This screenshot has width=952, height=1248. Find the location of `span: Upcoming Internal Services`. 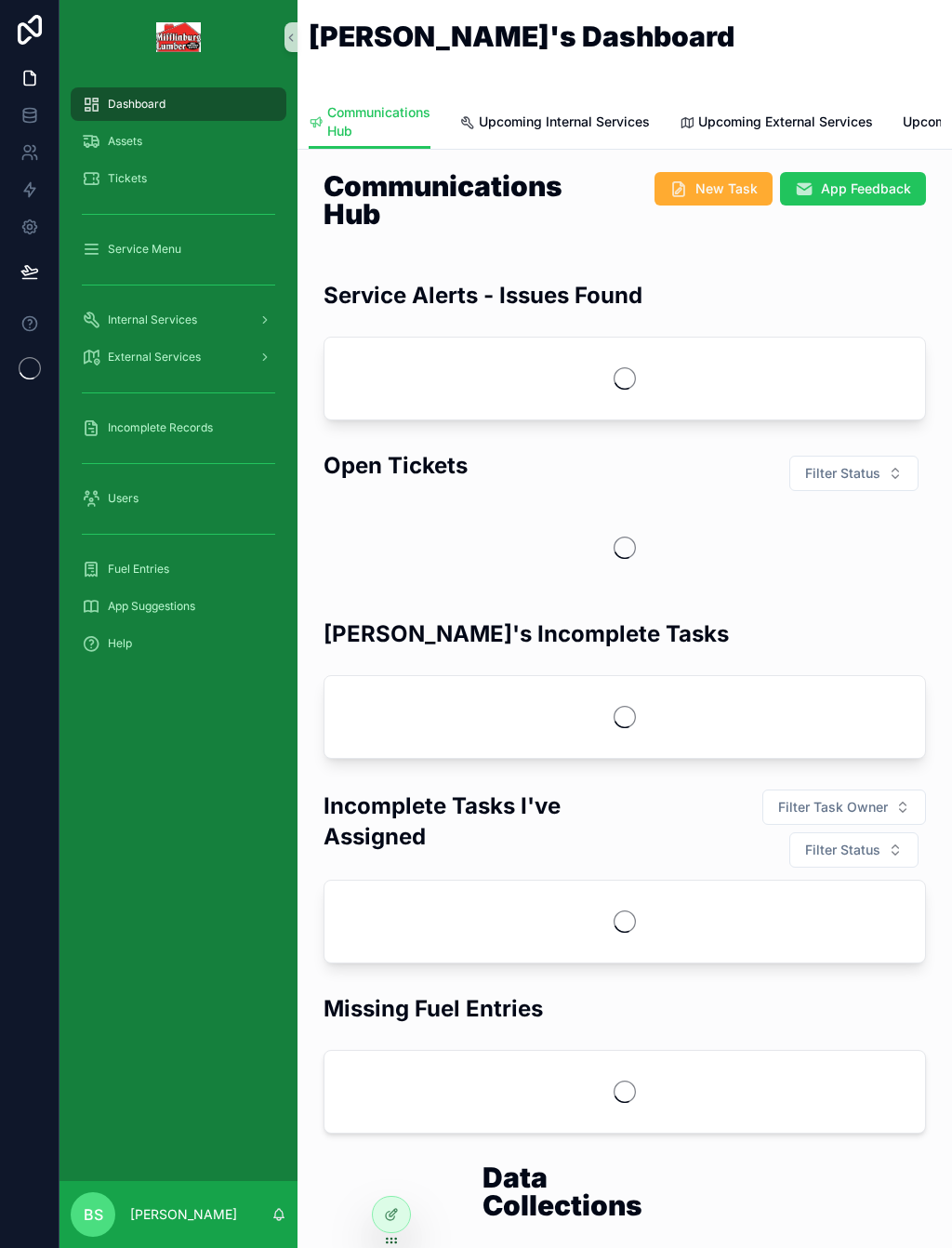

span: Upcoming Internal Services is located at coordinates (564, 122).